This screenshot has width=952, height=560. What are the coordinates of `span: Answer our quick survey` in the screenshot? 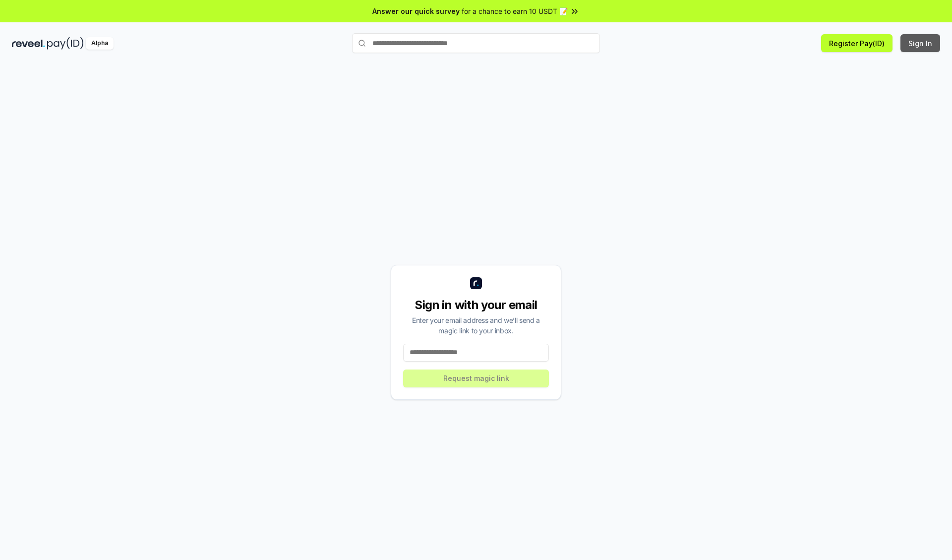 It's located at (416, 11).